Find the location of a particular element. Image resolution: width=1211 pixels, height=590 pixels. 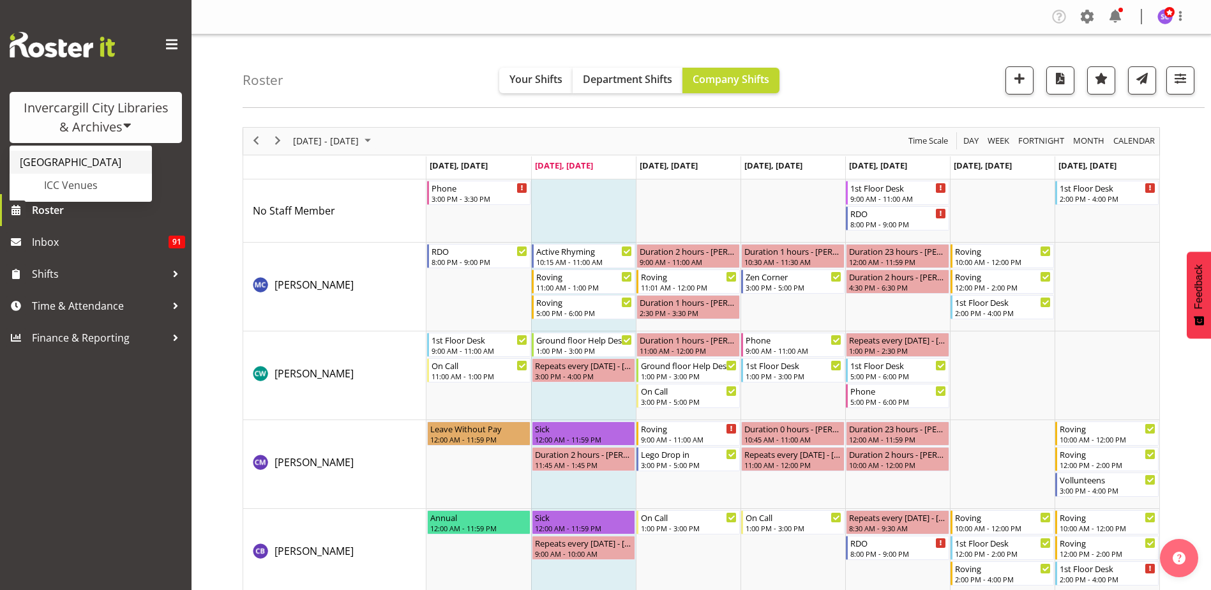

div: 8:30 AM - 9:30 AM is located at coordinates (897, 528).